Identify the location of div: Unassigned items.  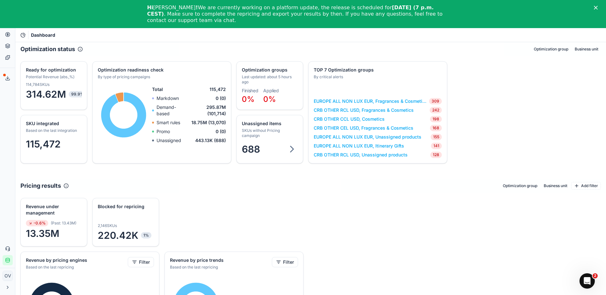
(269, 124).